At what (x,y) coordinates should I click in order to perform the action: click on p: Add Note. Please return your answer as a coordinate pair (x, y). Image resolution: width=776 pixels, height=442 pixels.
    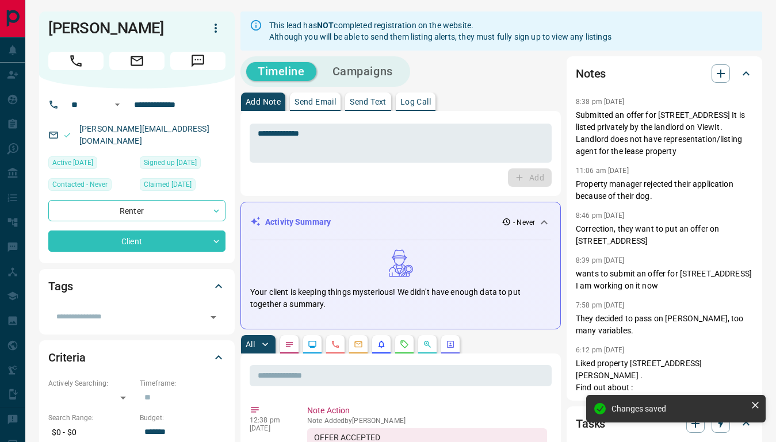
    Looking at the image, I should click on (263, 102).